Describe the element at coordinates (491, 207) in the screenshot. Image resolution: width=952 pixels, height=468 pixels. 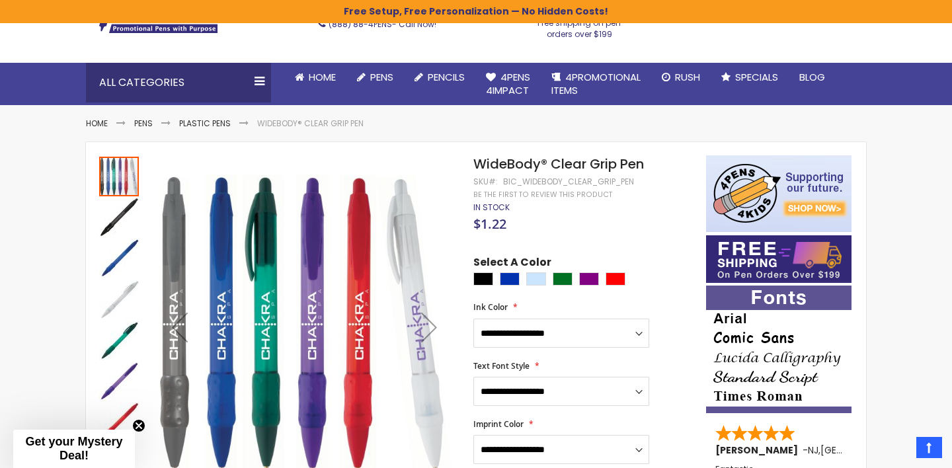
I see `div: Availability` at that location.